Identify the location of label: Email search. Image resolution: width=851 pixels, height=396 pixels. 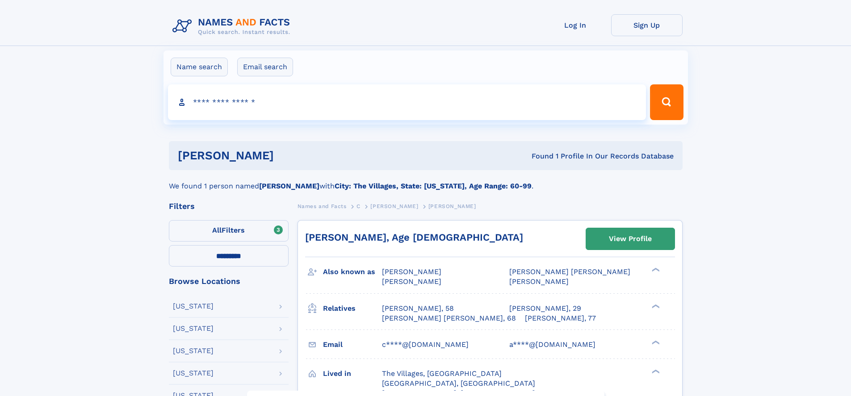
(265, 67).